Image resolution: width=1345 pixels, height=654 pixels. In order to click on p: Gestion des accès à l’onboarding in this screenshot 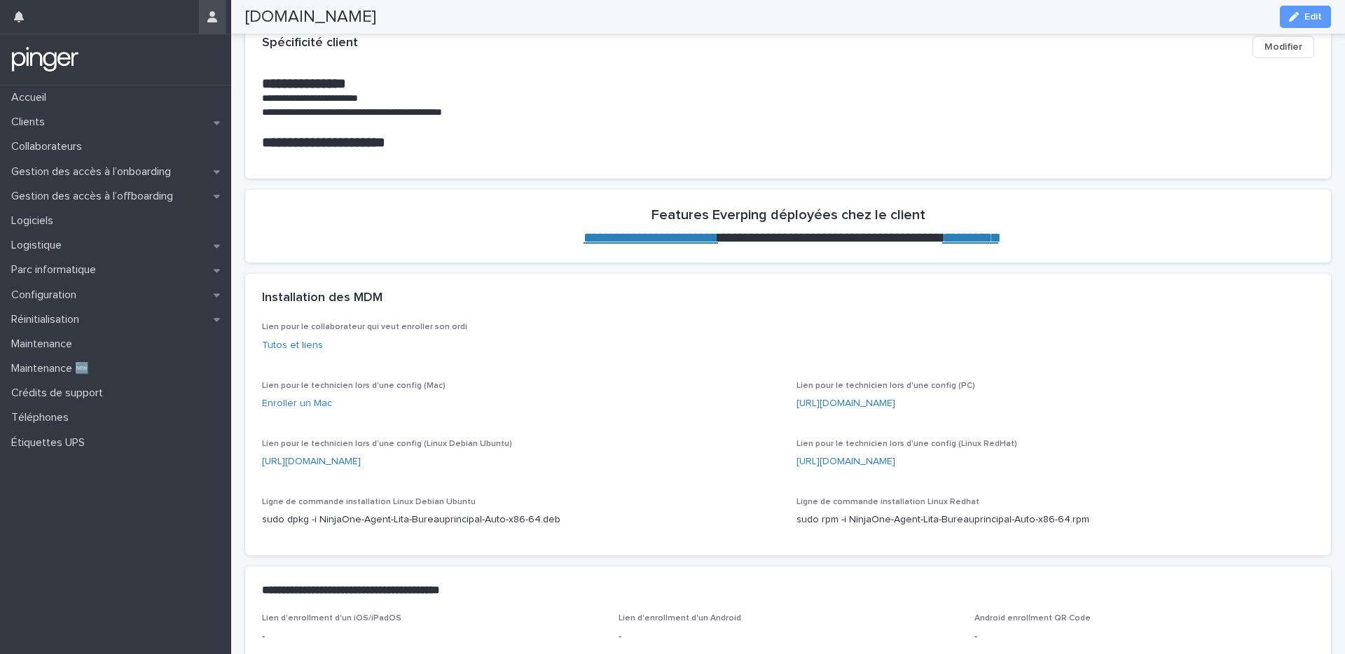, I will do `click(94, 172)`.